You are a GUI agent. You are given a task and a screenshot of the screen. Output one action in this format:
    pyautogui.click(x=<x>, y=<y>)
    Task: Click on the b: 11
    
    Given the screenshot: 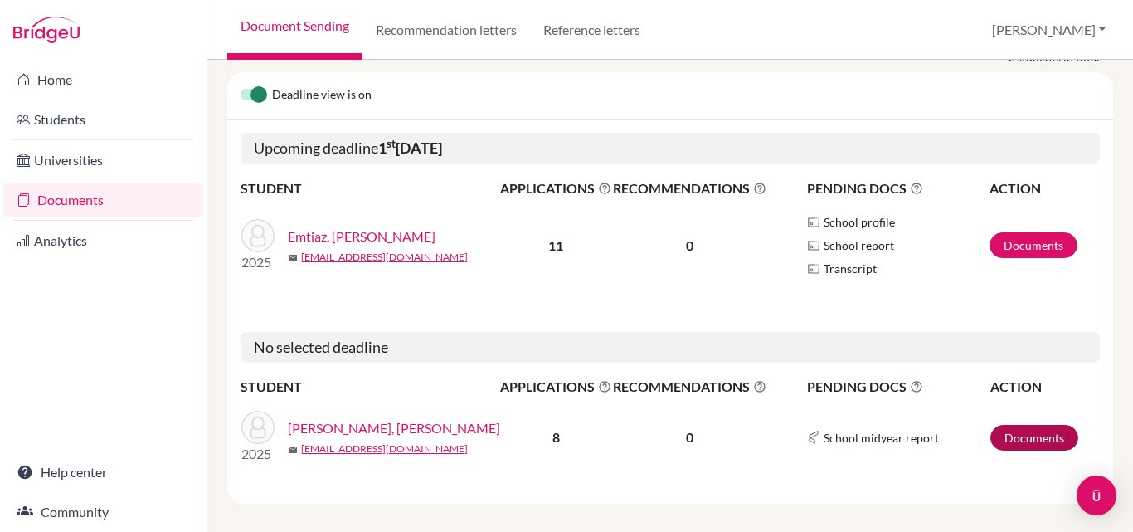 What is the action you would take?
    pyautogui.click(x=556, y=245)
    